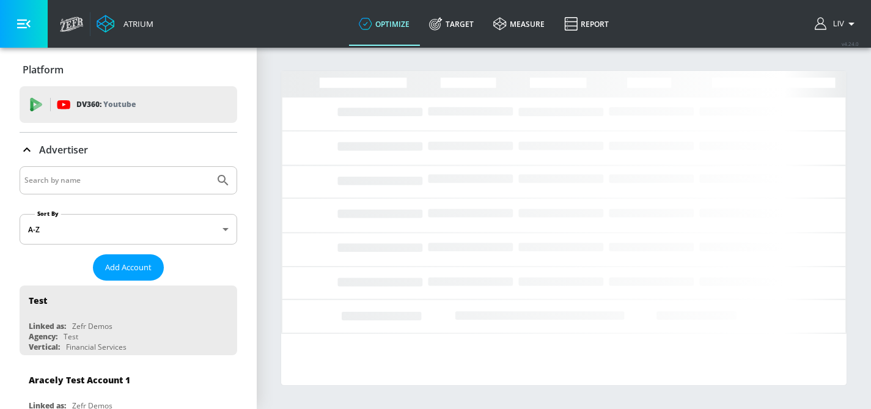 The image size is (871, 409). Describe the element at coordinates (128, 150) in the screenshot. I see `div: Advertiser` at that location.